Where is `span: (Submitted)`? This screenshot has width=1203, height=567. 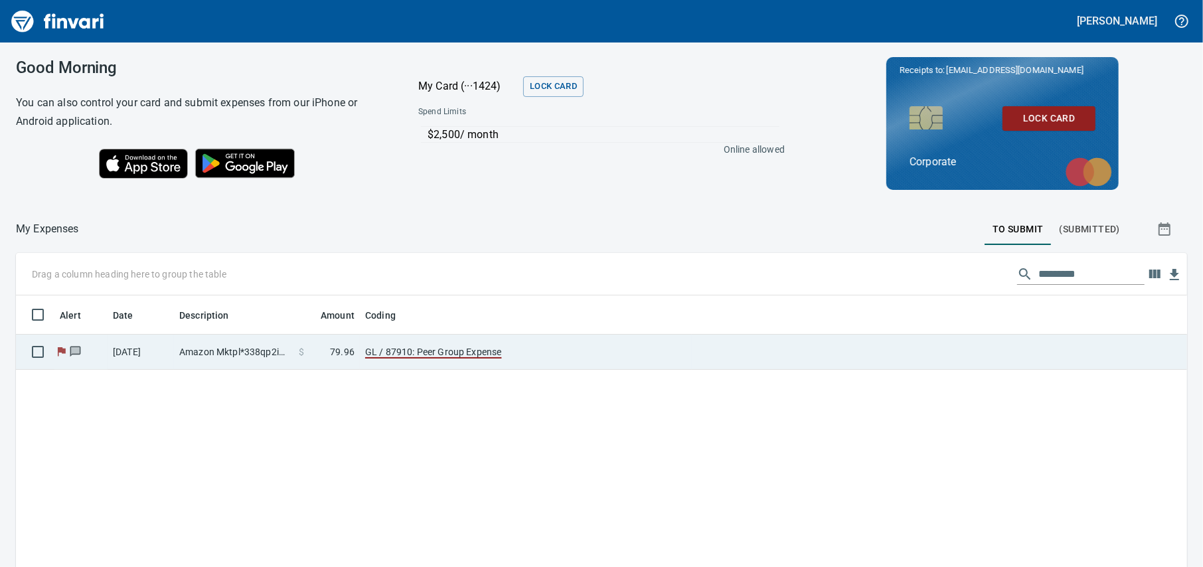 span: (Submitted) is located at coordinates (1090, 229).